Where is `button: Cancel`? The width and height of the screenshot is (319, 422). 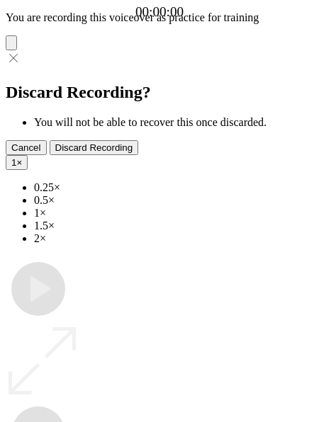
button: Cancel is located at coordinates (26, 147).